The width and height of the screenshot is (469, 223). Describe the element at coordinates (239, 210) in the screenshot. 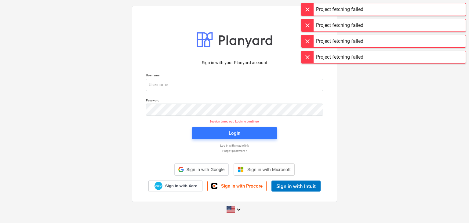

I see `i: keyboard_arrow_down` at that location.